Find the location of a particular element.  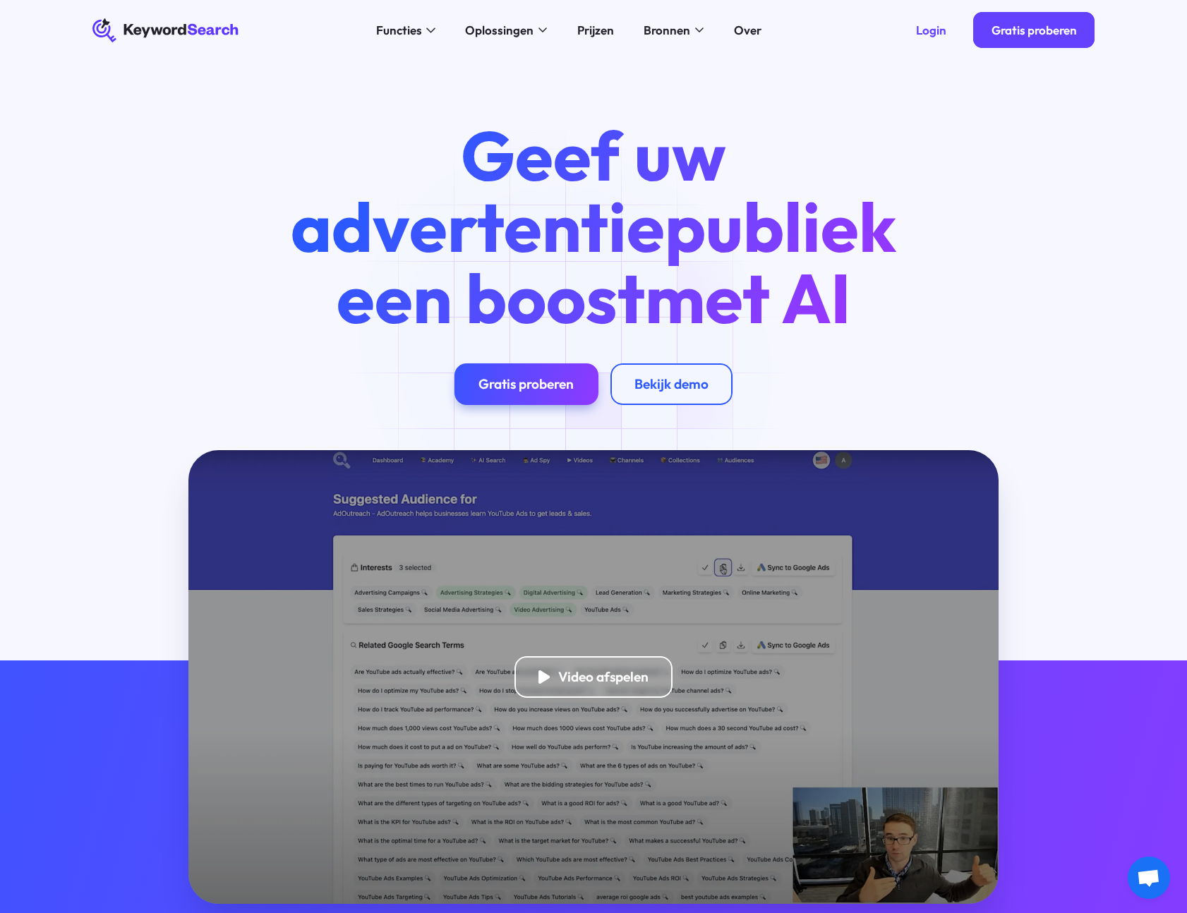

font: Oplossingen is located at coordinates (499, 30).